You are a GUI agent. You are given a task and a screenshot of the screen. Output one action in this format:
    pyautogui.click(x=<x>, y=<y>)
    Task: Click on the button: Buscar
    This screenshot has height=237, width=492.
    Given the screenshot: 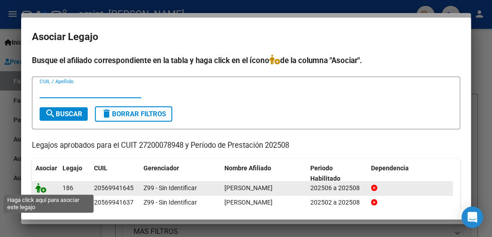 What is the action you would take?
    pyautogui.click(x=63, y=114)
    